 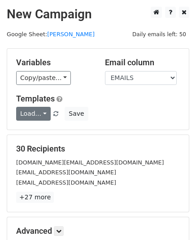 What do you see at coordinates (33, 114) in the screenshot?
I see `a: Load...` at bounding box center [33, 114].